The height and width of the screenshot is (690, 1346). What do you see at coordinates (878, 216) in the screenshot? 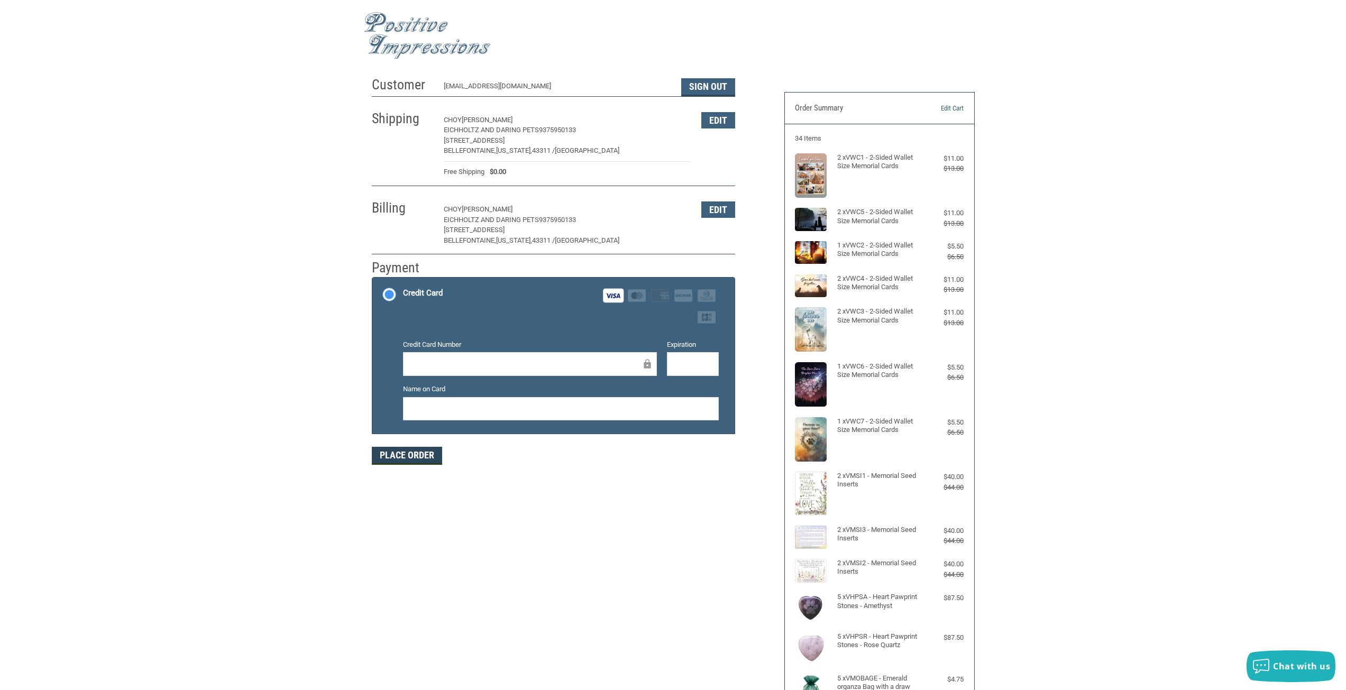
I see `h4: 2 x VWC5 - 2-Sided Wallet Size Memorial Cards` at bounding box center [878, 216].